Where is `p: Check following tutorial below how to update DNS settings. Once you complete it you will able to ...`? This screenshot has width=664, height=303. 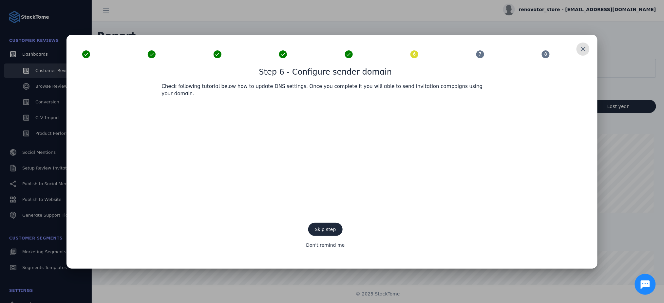
p: Check following tutorial below how to update DNS settings. Once you complete it you will able to ... is located at coordinates (325, 90).